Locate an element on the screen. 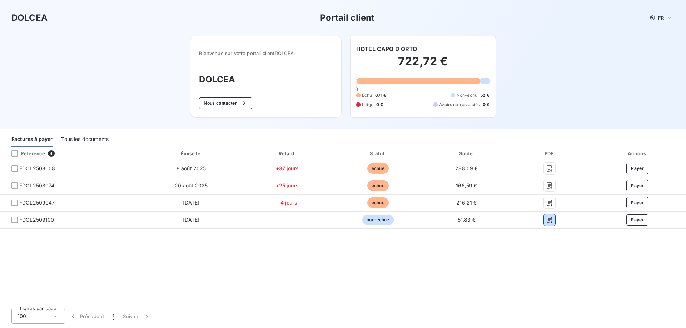 This screenshot has width=686, height=328. span: 100 is located at coordinates (22, 317).